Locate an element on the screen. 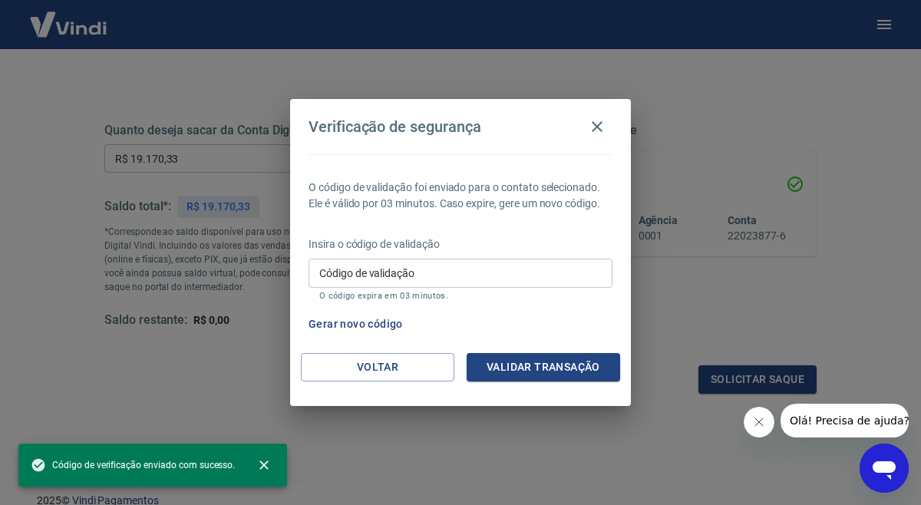 The height and width of the screenshot is (505, 921). h4: Verificação de segurança is located at coordinates (394, 127).